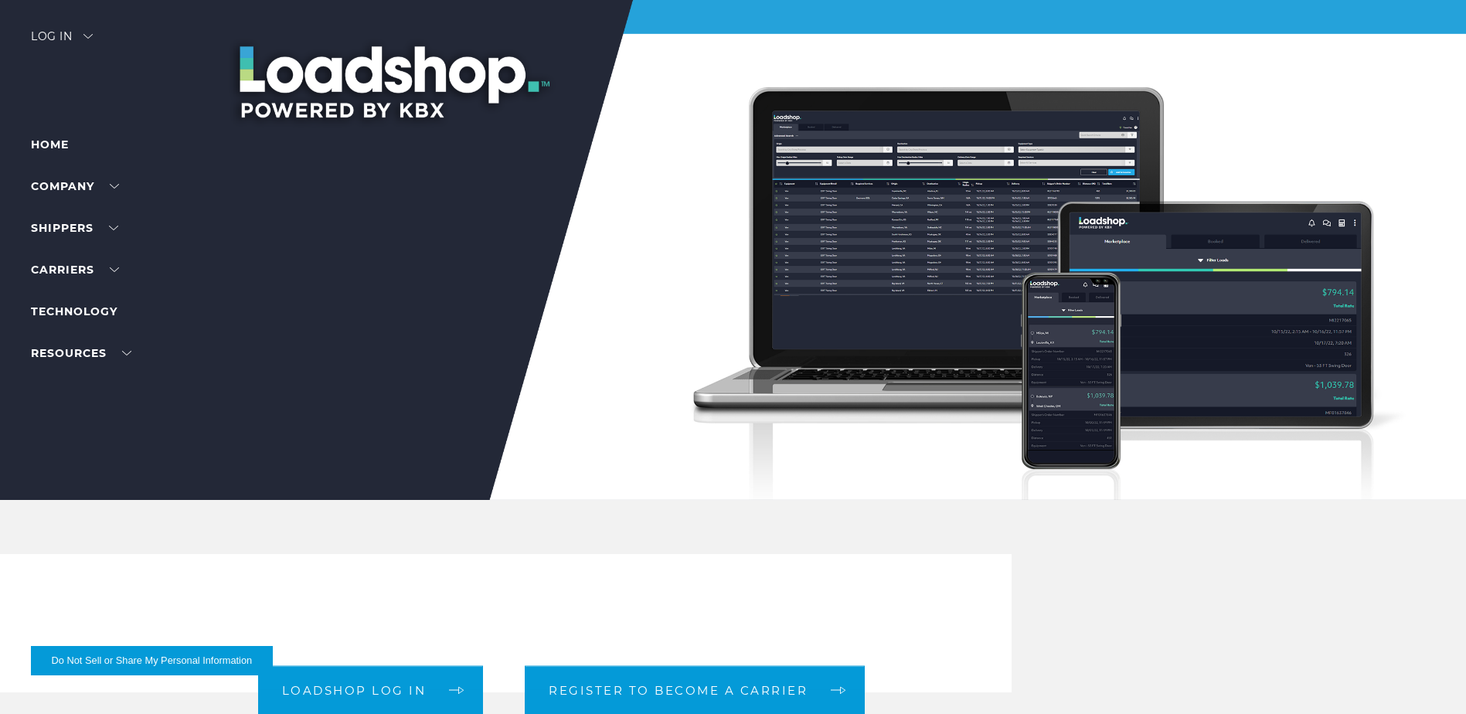  Describe the element at coordinates (734, 65) in the screenshot. I see `img: kbx logo` at that location.